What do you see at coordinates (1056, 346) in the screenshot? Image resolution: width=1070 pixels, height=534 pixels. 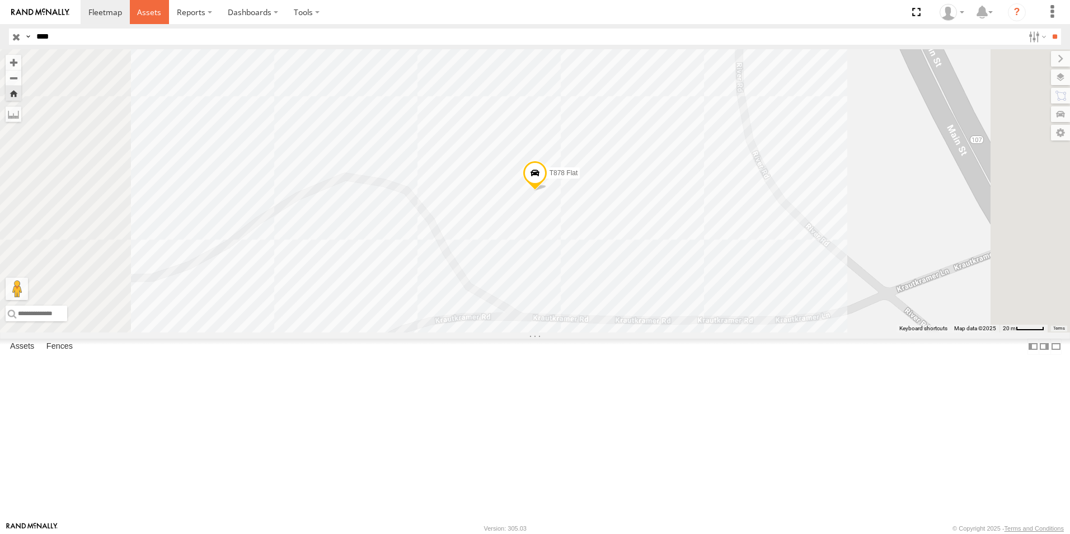 I see `label: Hide Summary Table` at bounding box center [1056, 346].